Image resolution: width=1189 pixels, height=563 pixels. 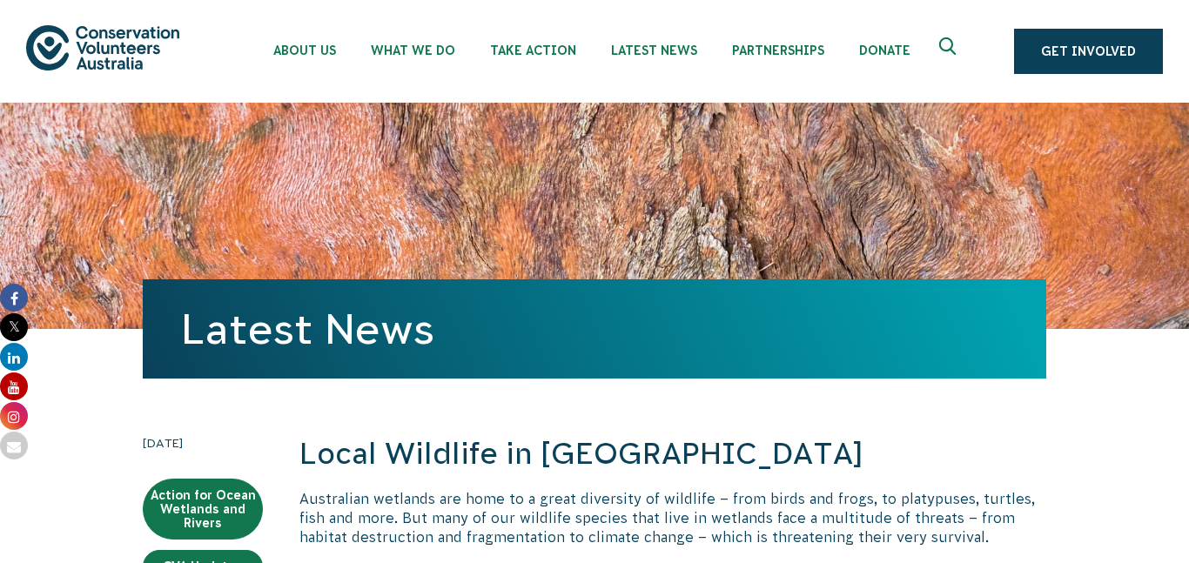 I want to click on a: Action for Ocean Wetlands and Rivers, so click(x=203, y=509).